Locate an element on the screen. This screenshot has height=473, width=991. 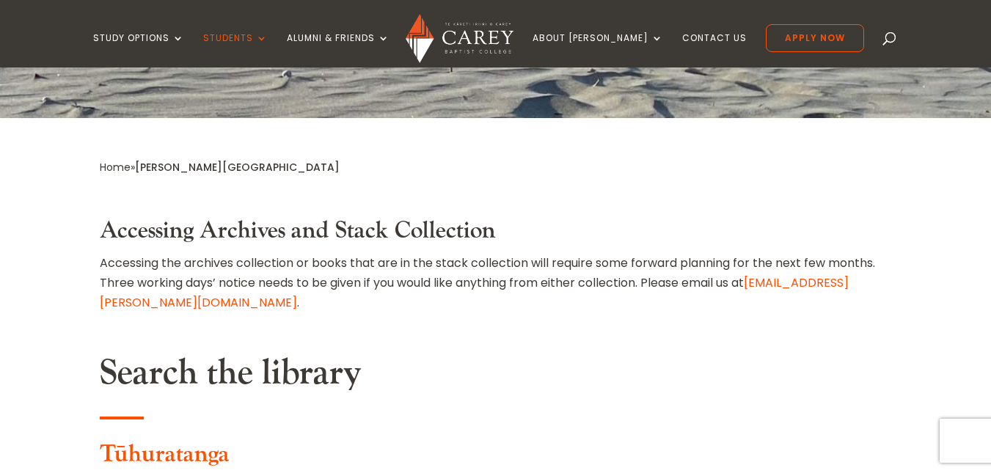
a: Apply Now is located at coordinates (815, 38).